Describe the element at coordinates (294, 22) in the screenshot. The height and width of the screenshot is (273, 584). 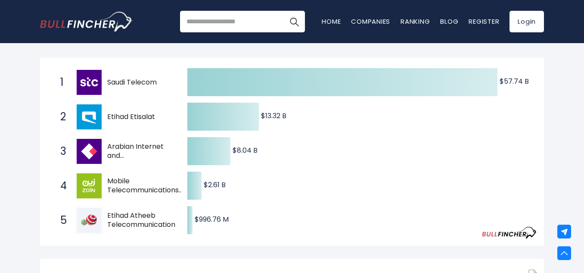
I see `button: Search` at that location.